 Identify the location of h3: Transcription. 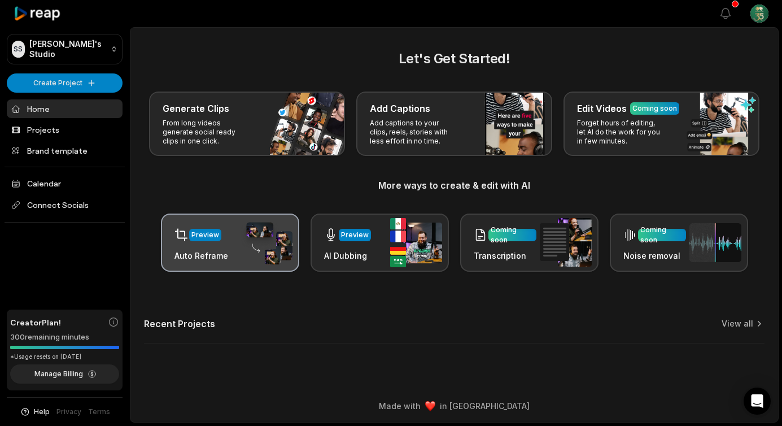
(505, 255).